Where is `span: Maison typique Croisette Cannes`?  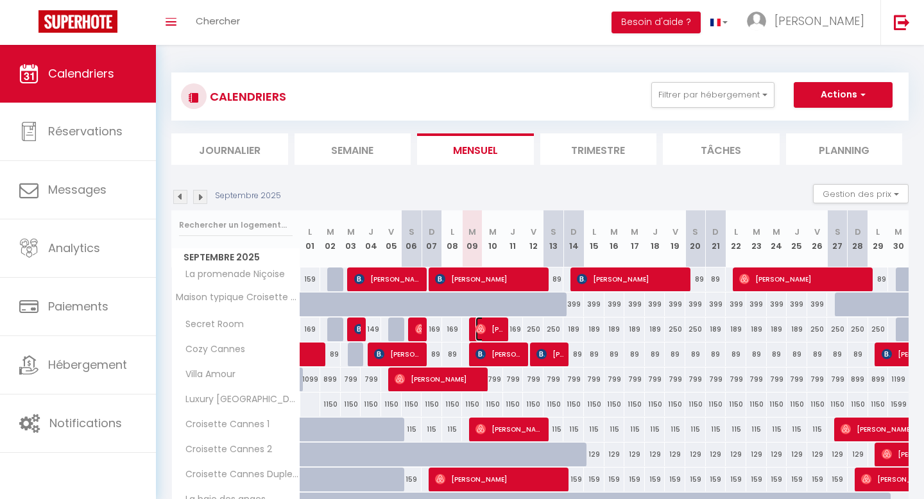
span: Maison typique Croisette Cannes is located at coordinates (238, 297).